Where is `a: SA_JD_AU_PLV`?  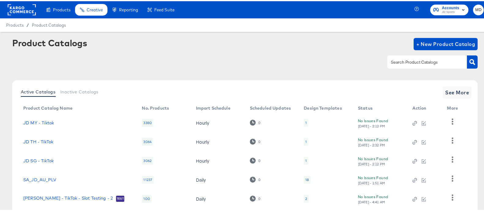 a: SA_JD_AU_PLV is located at coordinates (40, 178).